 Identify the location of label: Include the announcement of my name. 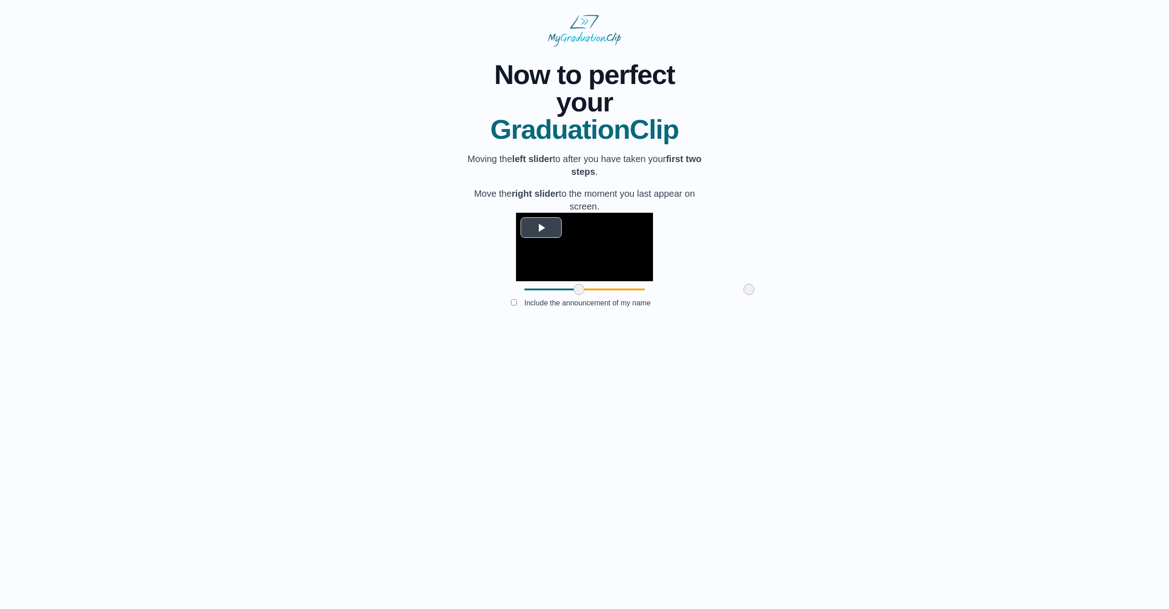
(587, 303).